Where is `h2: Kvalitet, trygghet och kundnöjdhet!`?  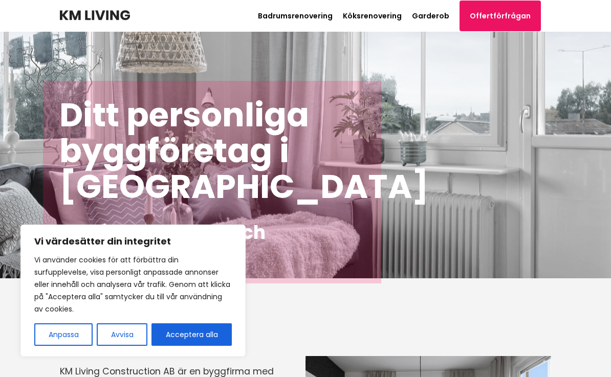
h2: Kvalitet, trygghet och kundnöjdhet! is located at coordinates (212, 244).